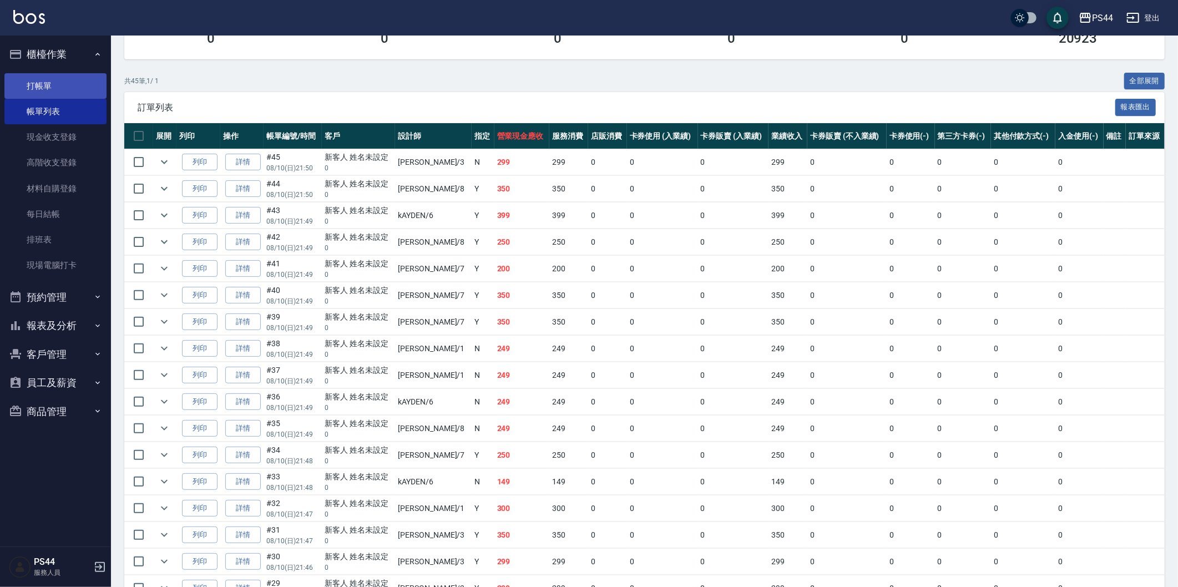  I want to click on th: 卡券使用(-), so click(910, 136).